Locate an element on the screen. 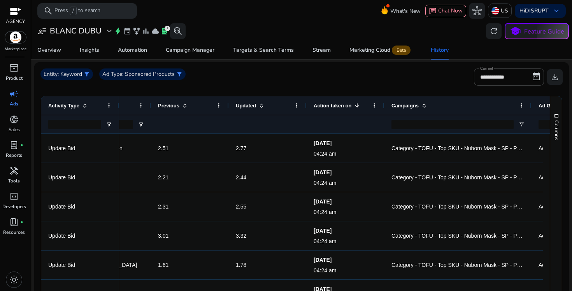  span: 2.55 is located at coordinates (241, 207).